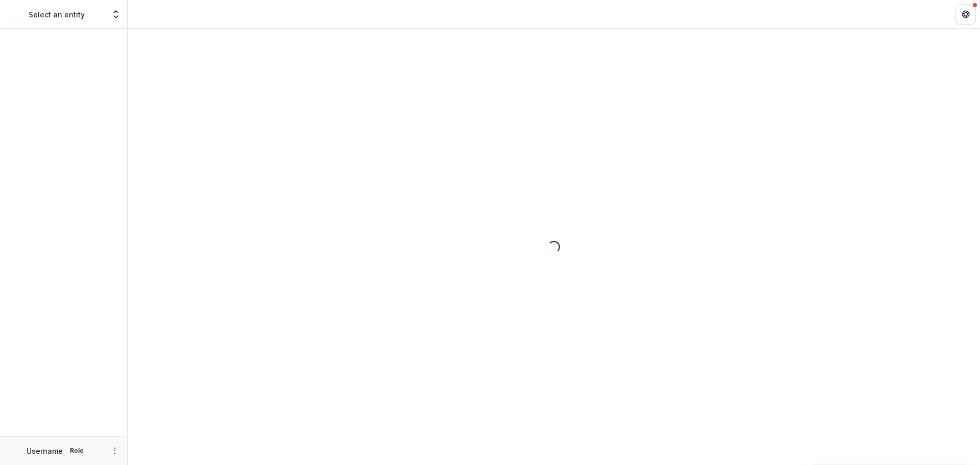 This screenshot has height=465, width=980. I want to click on p: Select an entity, so click(57, 14).